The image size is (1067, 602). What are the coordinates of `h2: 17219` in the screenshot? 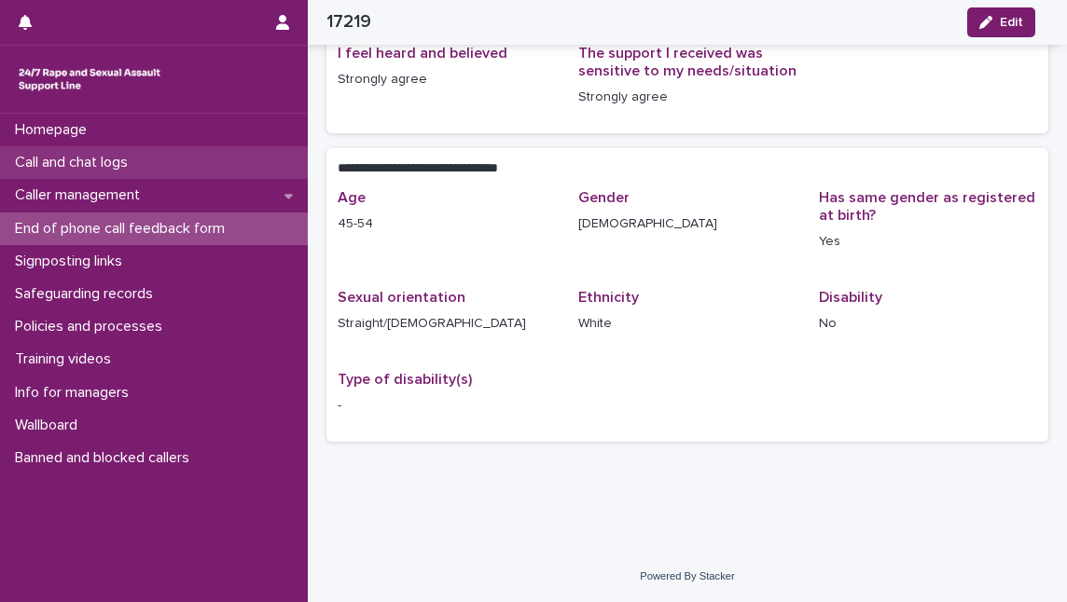 It's located at (349, 21).